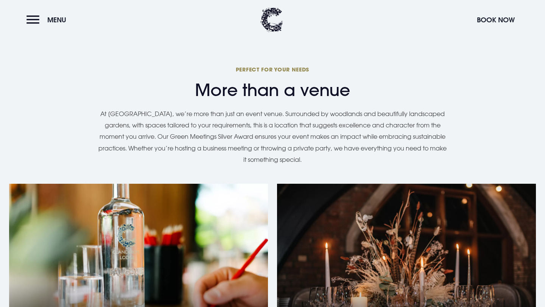 The width and height of the screenshot is (545, 307). I want to click on span: Perfect for your needs, so click(273, 69).